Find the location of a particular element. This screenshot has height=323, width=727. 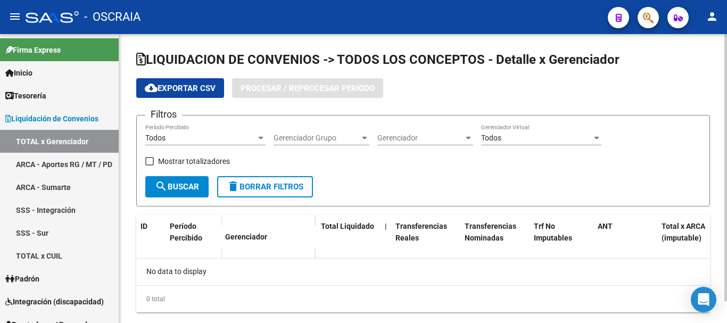

mat-icon: menu is located at coordinates (15, 17).